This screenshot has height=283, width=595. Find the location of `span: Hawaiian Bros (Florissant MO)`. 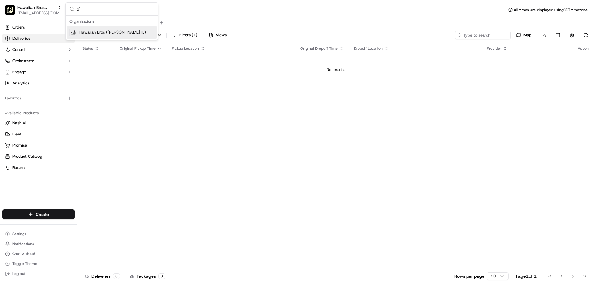

span: Hawaiian Bros (Florissant MO) is located at coordinates (36, 7).